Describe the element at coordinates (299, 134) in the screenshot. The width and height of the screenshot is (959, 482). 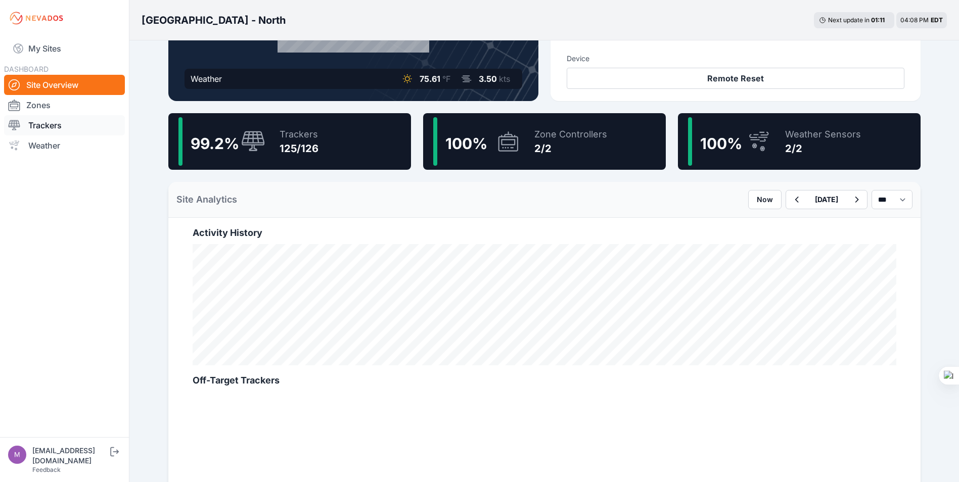
I see `div: Trackers` at that location.